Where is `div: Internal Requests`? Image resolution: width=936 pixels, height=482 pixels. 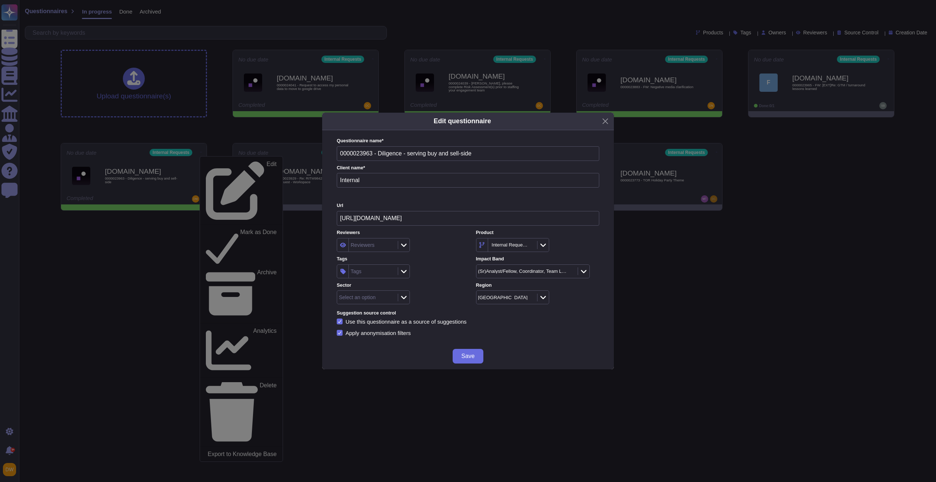 div: Internal Requests is located at coordinates (510, 245).